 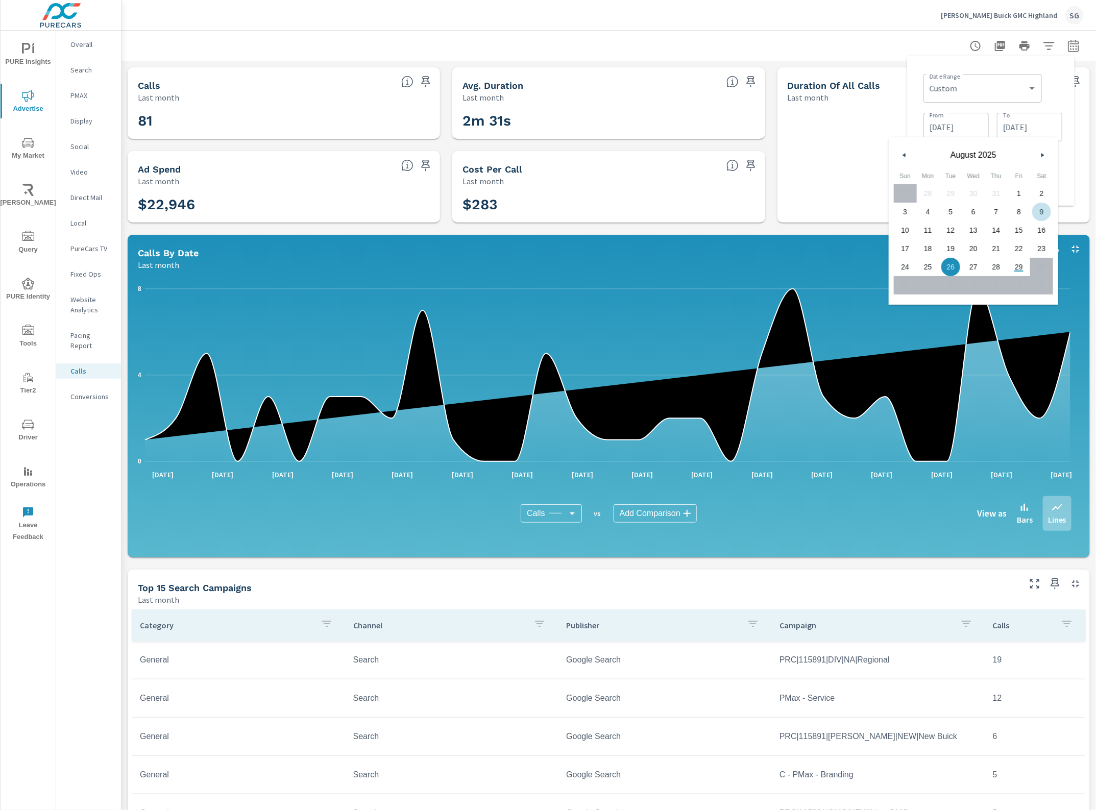 What do you see at coordinates (88, 397) in the screenshot?
I see `div: Conversions` at bounding box center [88, 397].